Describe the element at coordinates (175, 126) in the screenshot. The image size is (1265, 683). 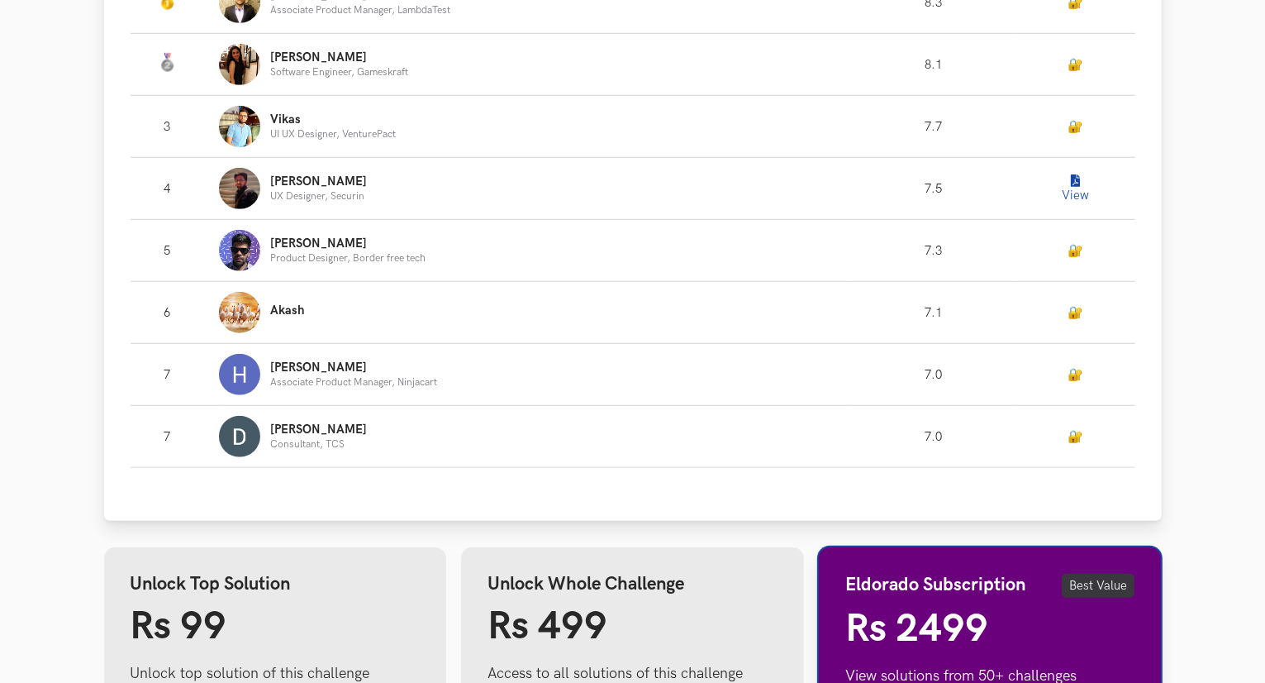
I see `td: 3` at that location.